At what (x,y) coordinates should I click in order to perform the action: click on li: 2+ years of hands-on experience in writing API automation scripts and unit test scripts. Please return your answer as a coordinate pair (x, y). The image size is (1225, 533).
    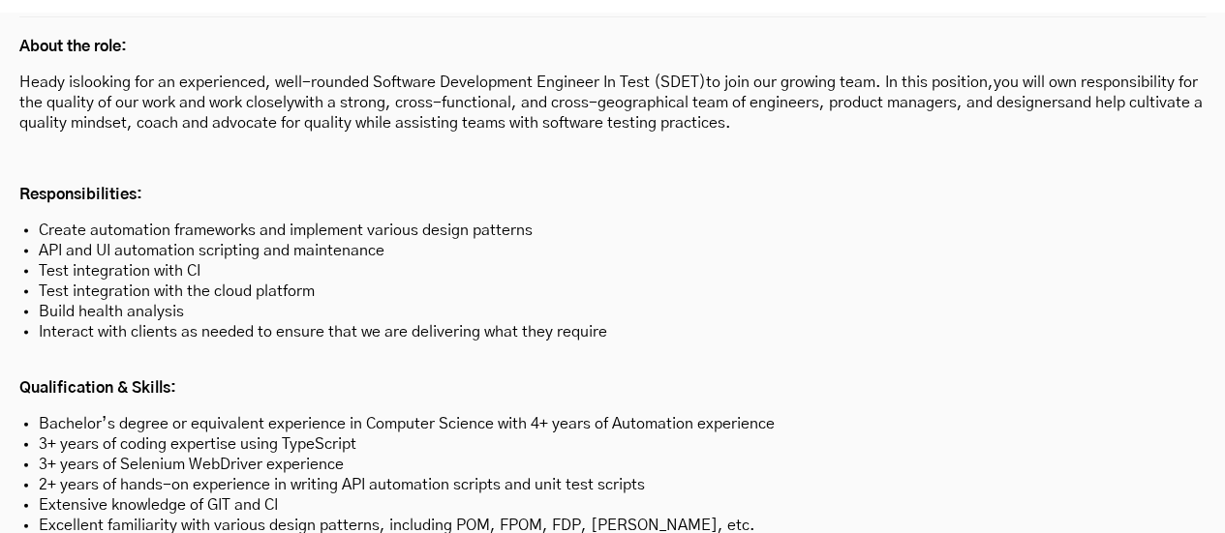
    Looking at the image, I should click on (612, 485).